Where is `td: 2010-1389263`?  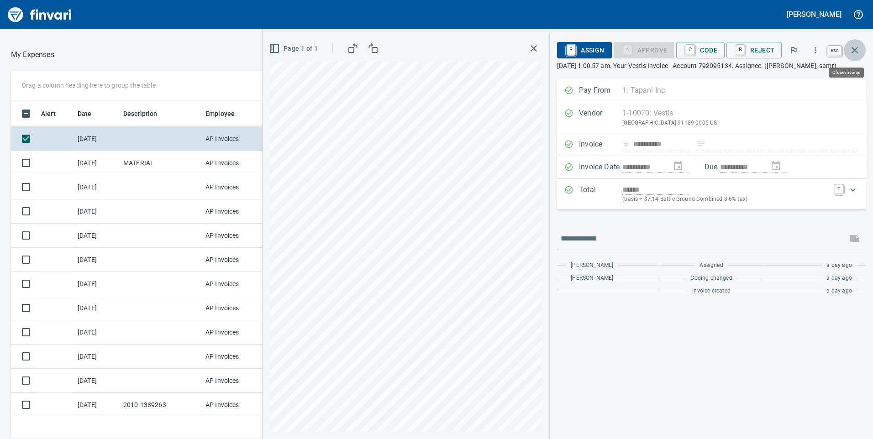
td: 2010-1389263 is located at coordinates (161, 405).